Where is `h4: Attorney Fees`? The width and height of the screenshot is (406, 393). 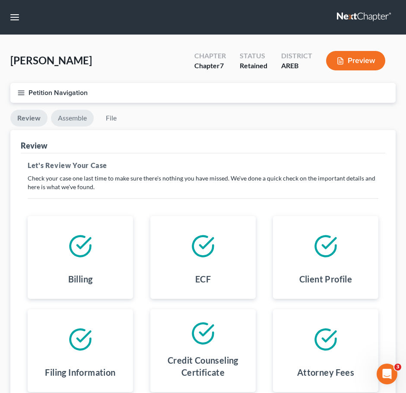
h4: Attorney Fees is located at coordinates (326, 373).